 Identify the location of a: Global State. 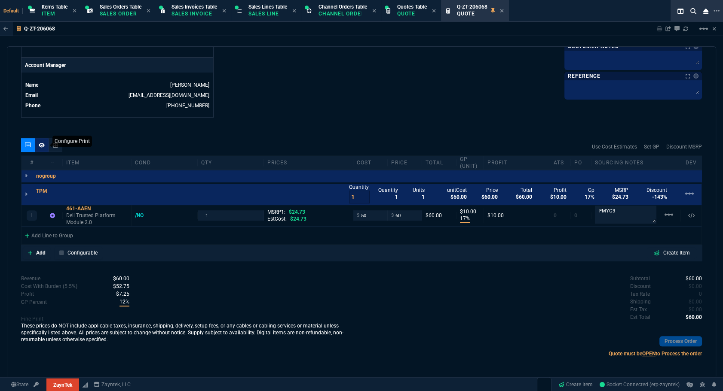
(20, 385).